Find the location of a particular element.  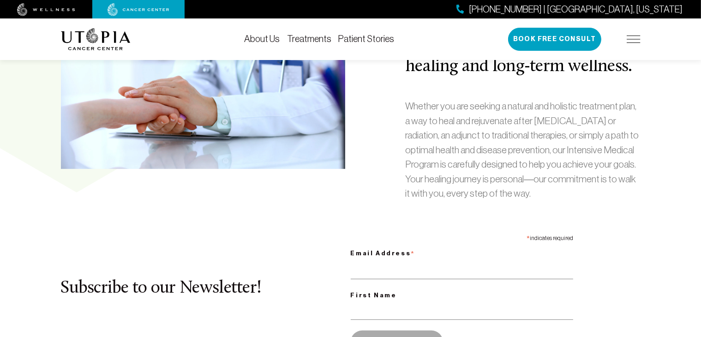

img: icon-hamburger is located at coordinates (634, 39).